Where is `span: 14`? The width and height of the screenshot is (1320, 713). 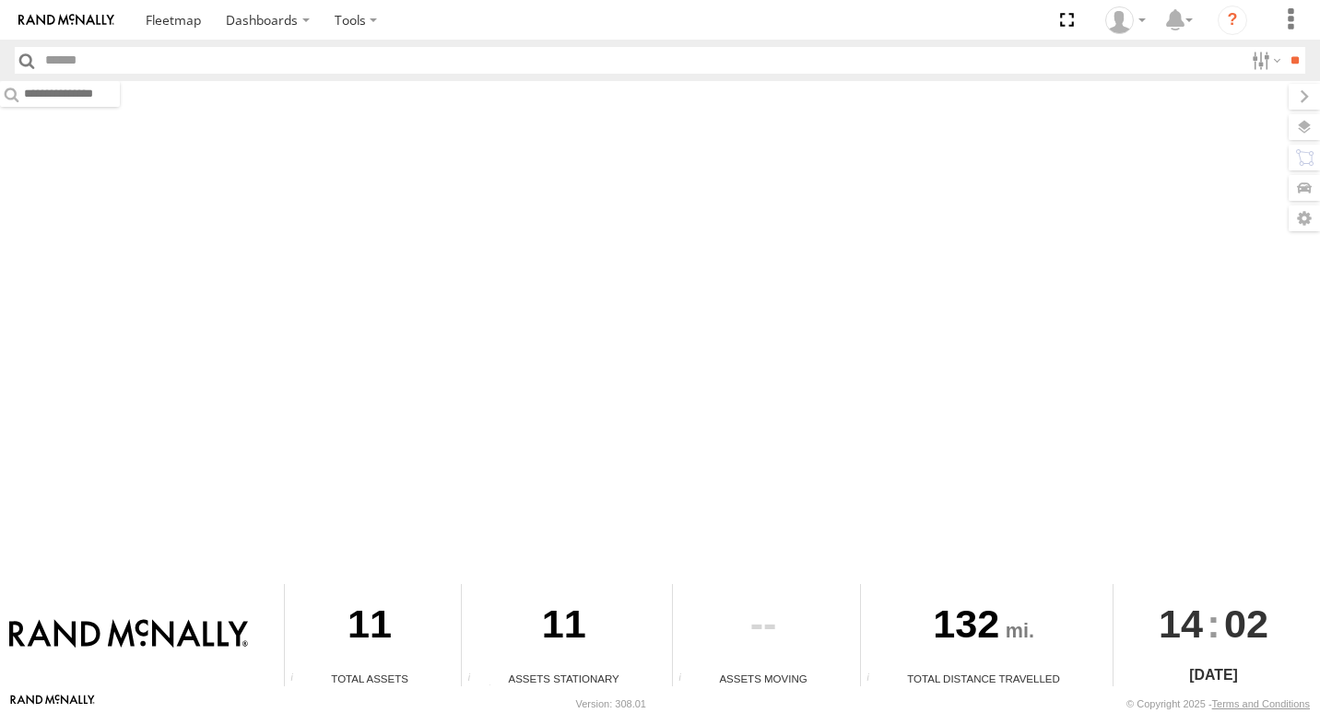
span: 14 is located at coordinates (1181, 624).